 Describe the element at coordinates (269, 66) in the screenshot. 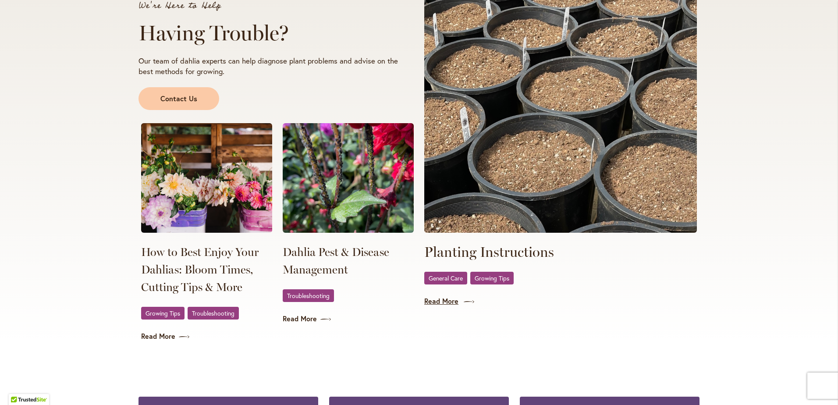

I see `p: Our team of dahlia experts can help diagnose plant problems and advise on the best methods for gr...` at that location.